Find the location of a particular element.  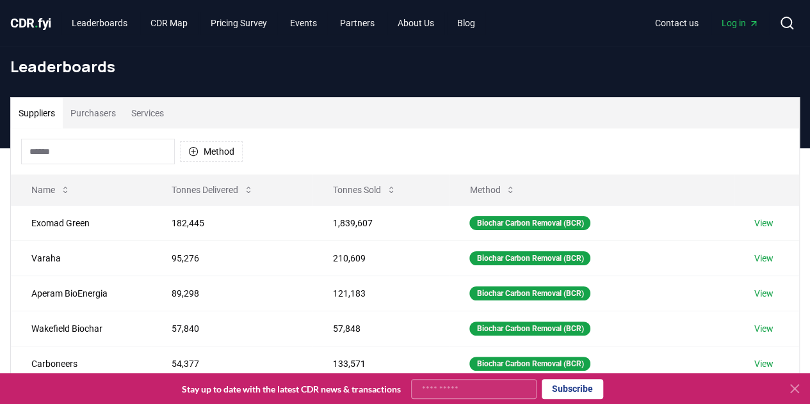

a: Pricing Survey is located at coordinates (239, 23).